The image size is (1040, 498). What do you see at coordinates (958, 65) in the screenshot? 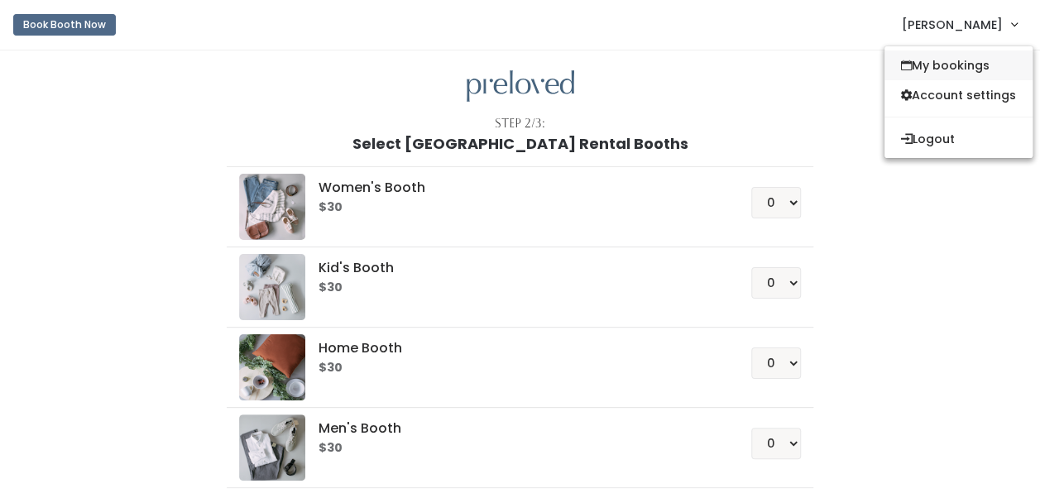
I see `a: My bookings` at bounding box center [958, 65].